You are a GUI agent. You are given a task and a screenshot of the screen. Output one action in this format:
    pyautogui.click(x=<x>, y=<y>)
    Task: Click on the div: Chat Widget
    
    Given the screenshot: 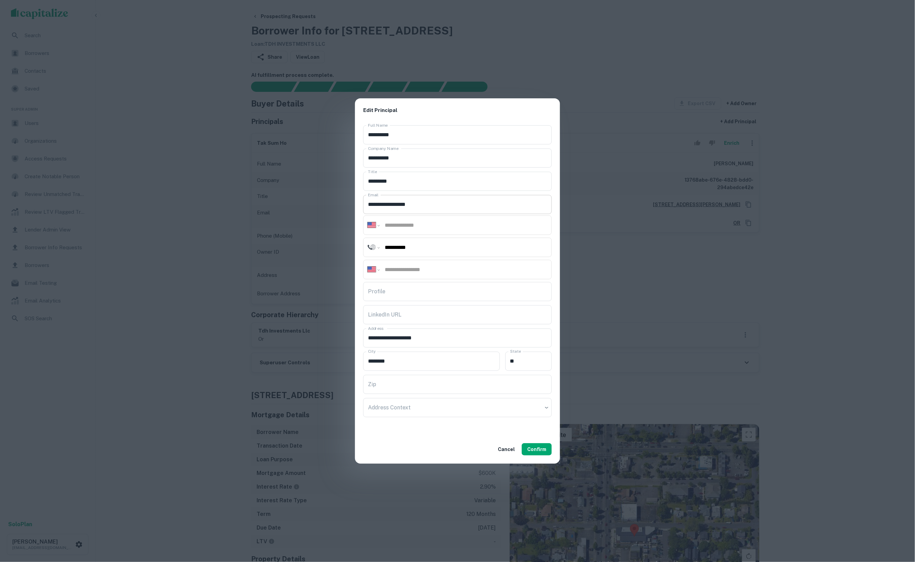 What is the action you would take?
    pyautogui.click(x=897, y=524)
    